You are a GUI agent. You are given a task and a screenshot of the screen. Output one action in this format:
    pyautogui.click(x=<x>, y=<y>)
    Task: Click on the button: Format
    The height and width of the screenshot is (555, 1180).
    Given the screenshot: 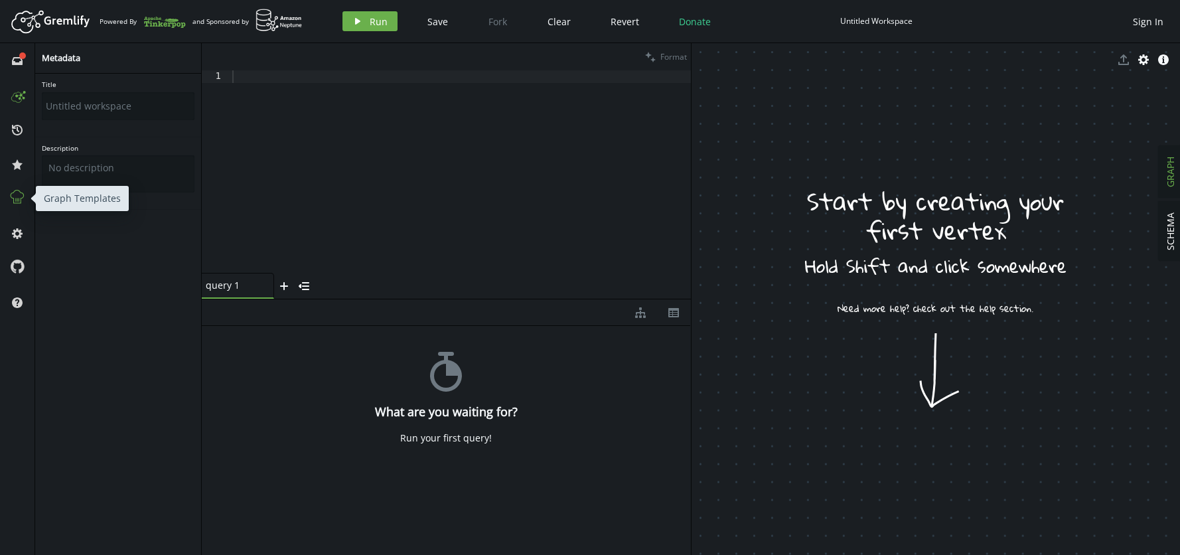 What is the action you would take?
    pyautogui.click(x=666, y=56)
    